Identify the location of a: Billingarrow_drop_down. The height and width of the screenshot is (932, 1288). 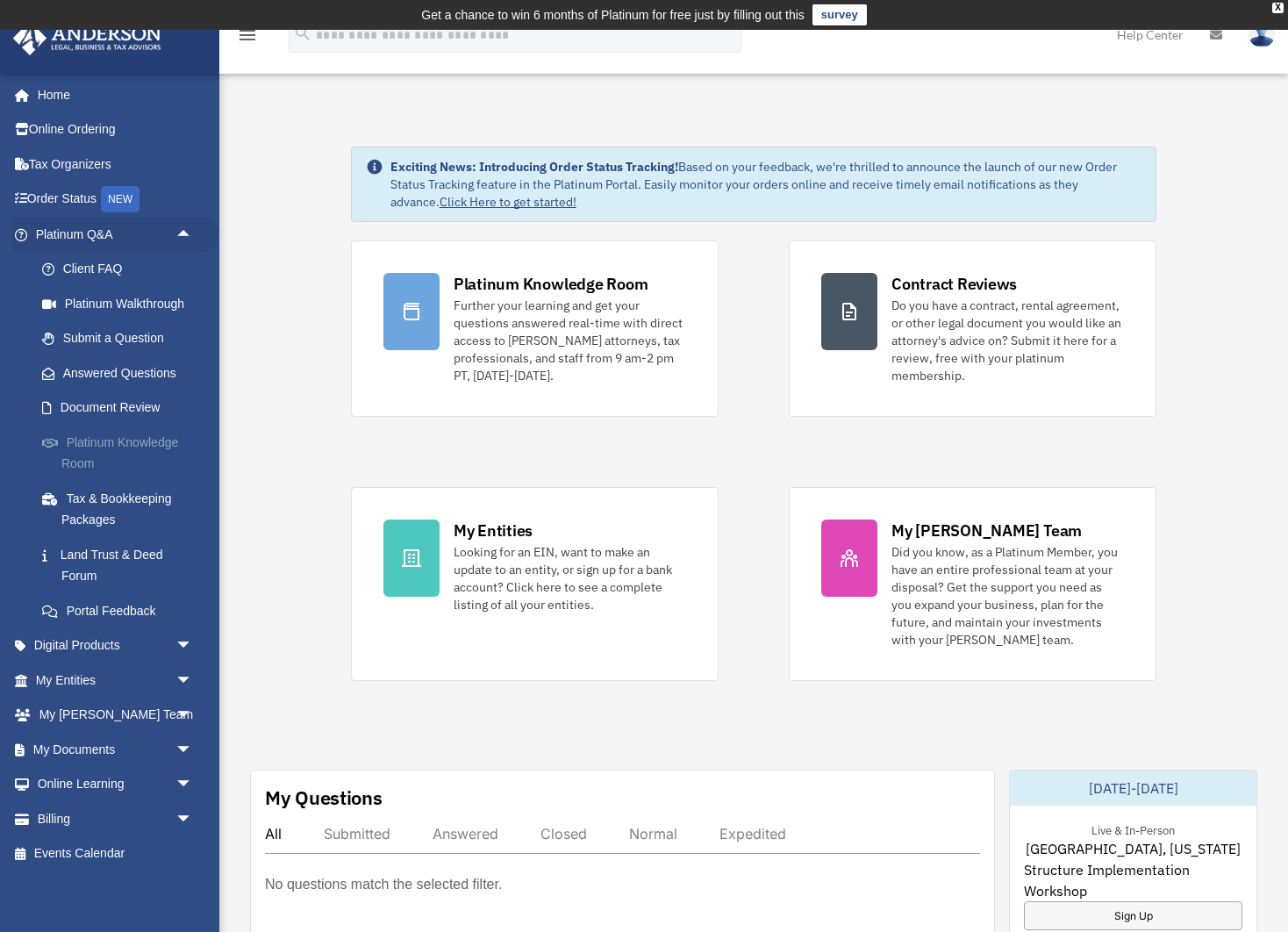
(116, 819).